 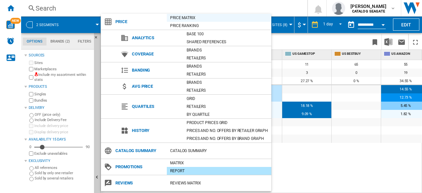 What do you see at coordinates (219, 183) in the screenshot?
I see `div: REVIEWS Matrix` at bounding box center [219, 183].